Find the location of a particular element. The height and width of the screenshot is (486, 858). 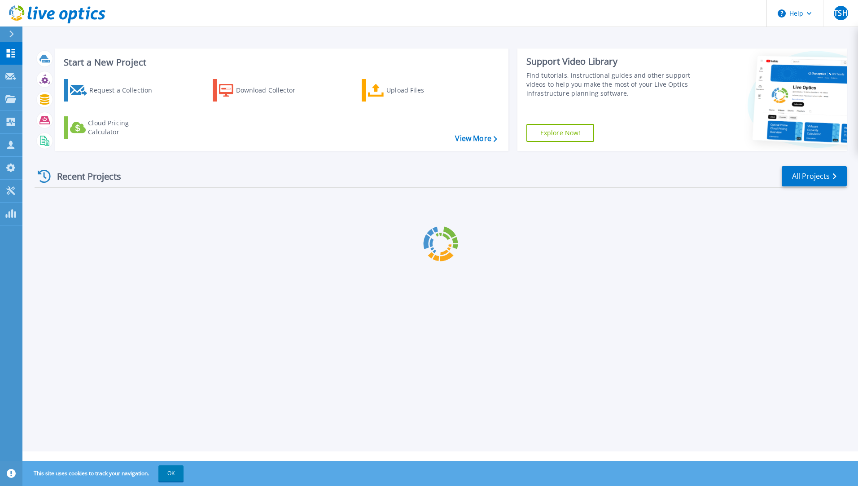

h3: Start a New Project is located at coordinates (280, 62).